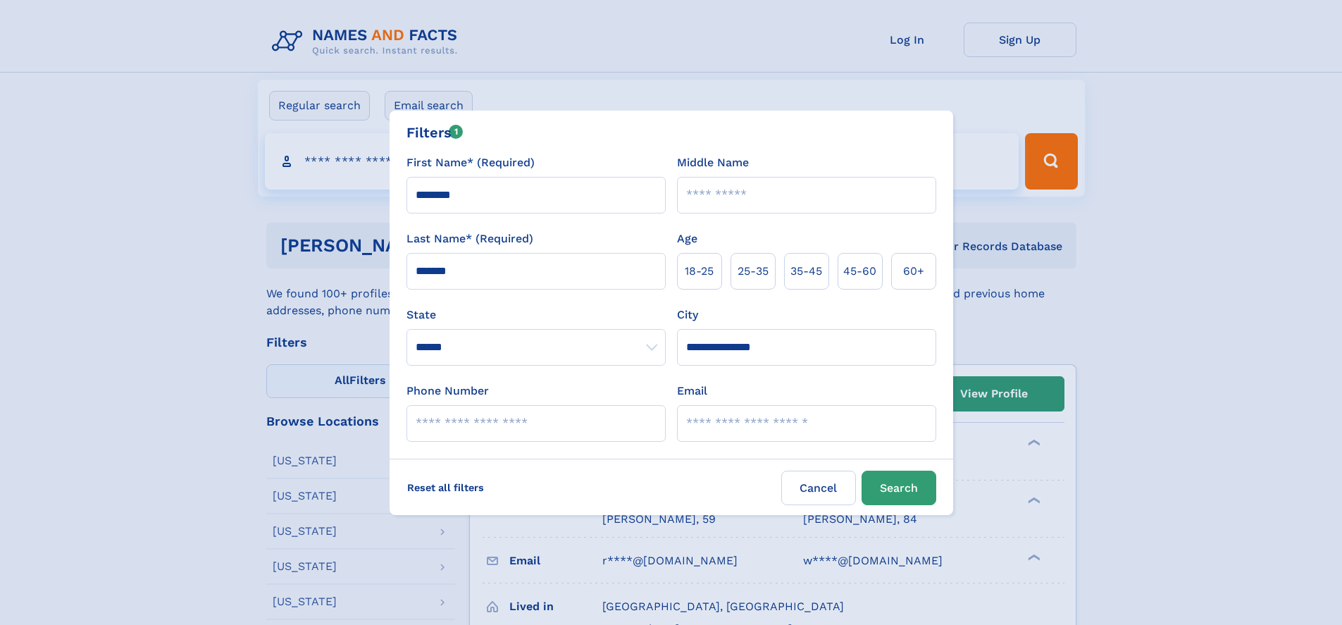  Describe the element at coordinates (470, 239) in the screenshot. I see `label: Last Name* (Required)` at that location.